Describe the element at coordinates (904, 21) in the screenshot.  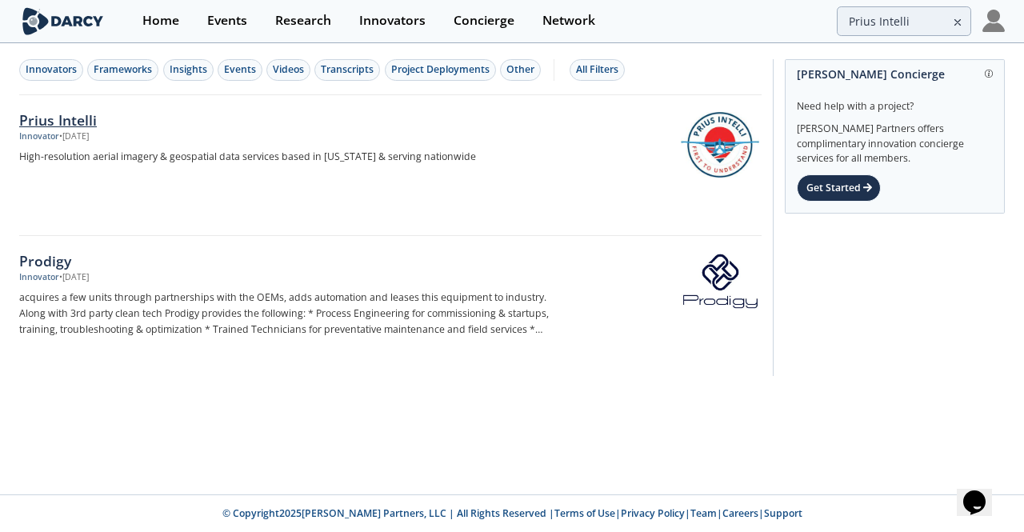
I see `input: Advanced Search` at that location.